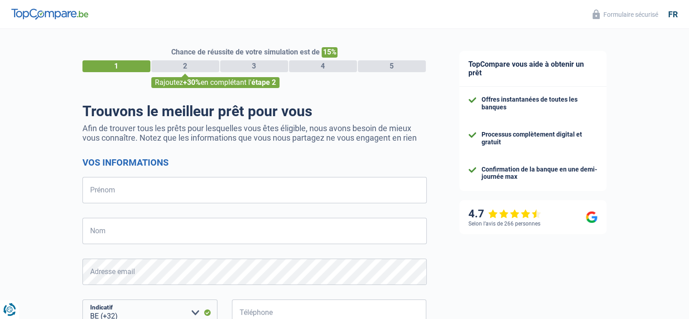 This screenshot has height=319, width=689. I want to click on span: Chance de réussite de votre simulation est de, so click(246, 52).